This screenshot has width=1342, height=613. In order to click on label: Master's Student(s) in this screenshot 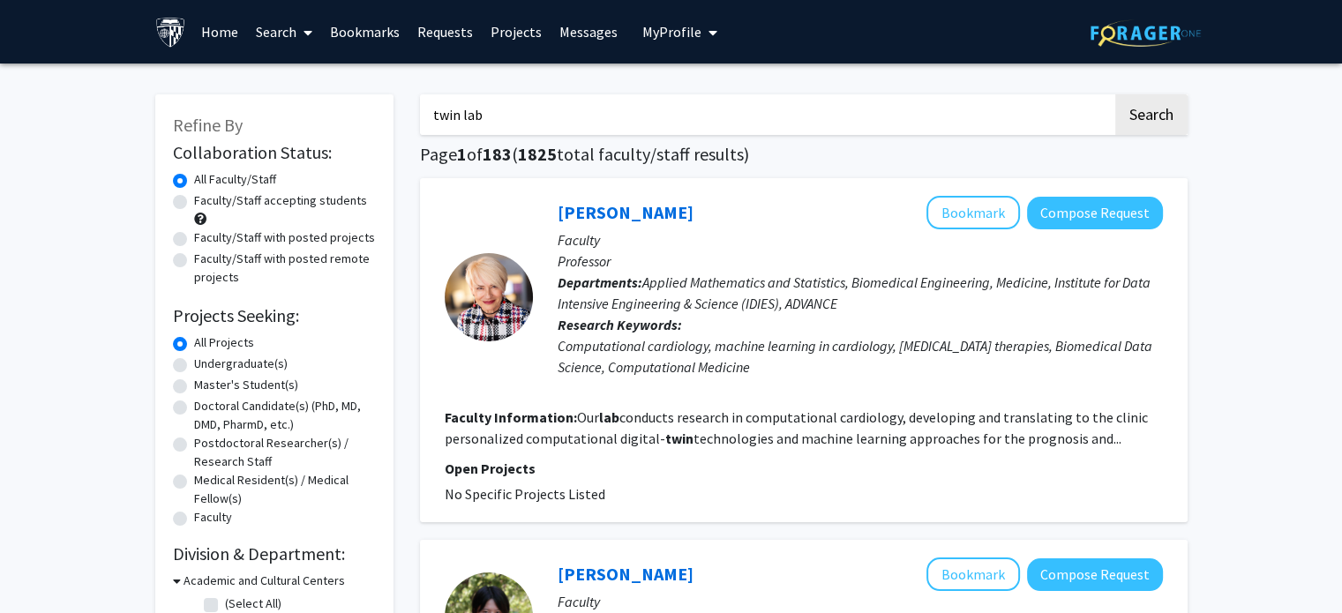, I will do `click(246, 385)`.